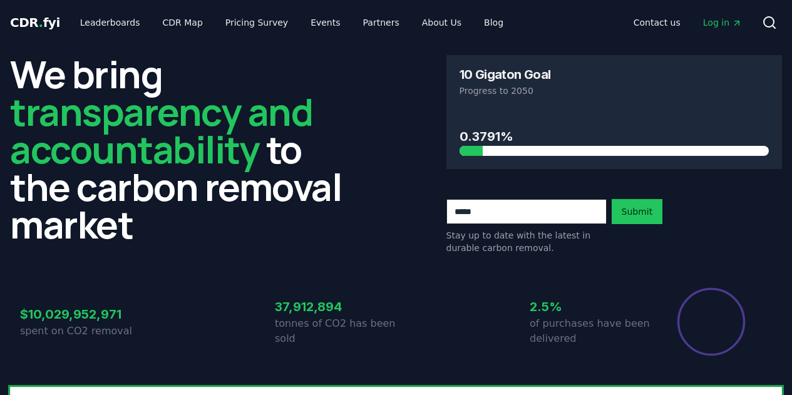 The height and width of the screenshot is (395, 792). I want to click on h3: 0.3791%, so click(614, 136).